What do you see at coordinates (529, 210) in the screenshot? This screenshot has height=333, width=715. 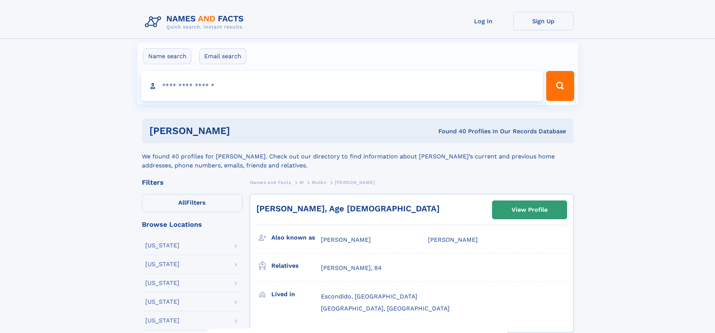 I see `div: View Profile` at bounding box center [529, 210].